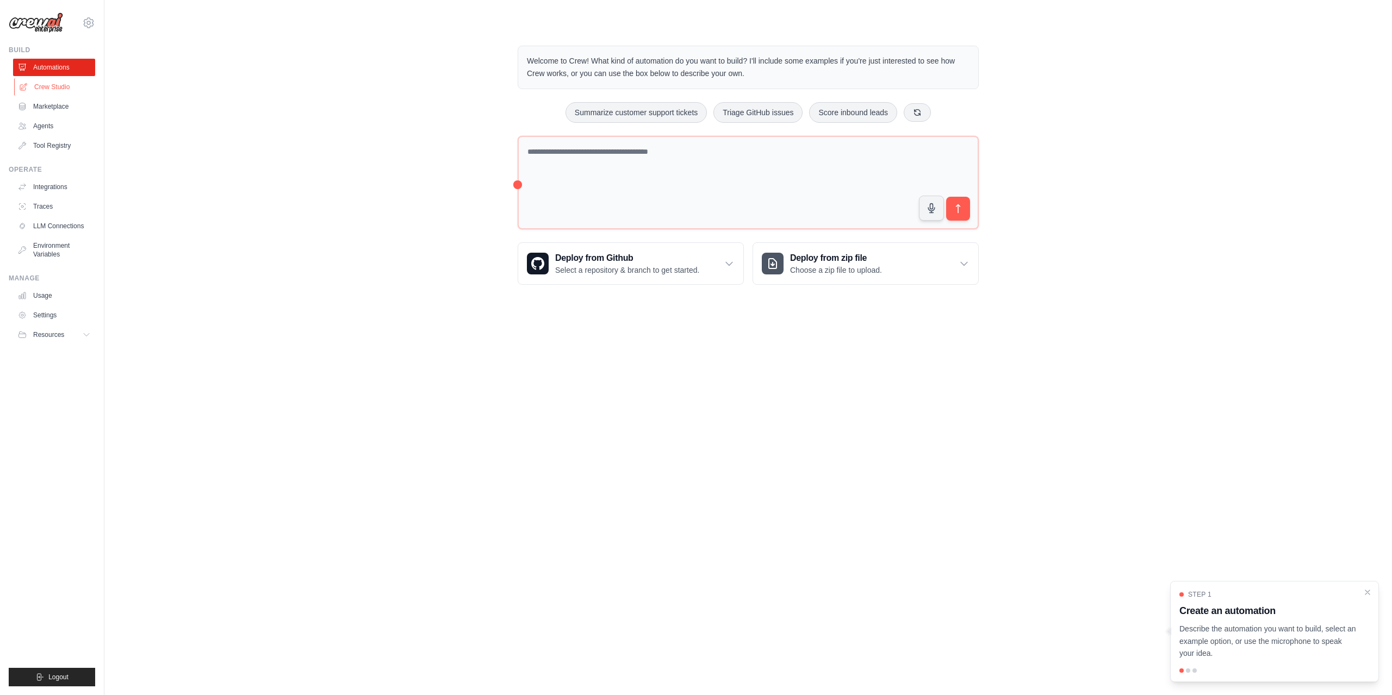 This screenshot has height=695, width=1392. I want to click on a: Settings, so click(54, 315).